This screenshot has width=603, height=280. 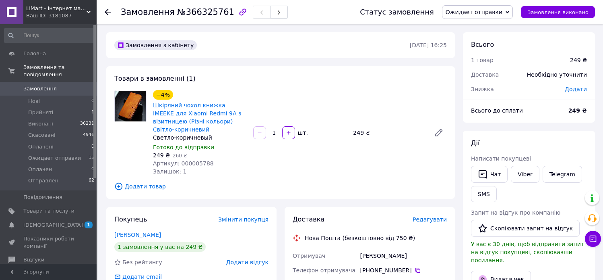 What do you see at coordinates (43, 180) in the screenshot?
I see `span: Отправлен` at bounding box center [43, 180].